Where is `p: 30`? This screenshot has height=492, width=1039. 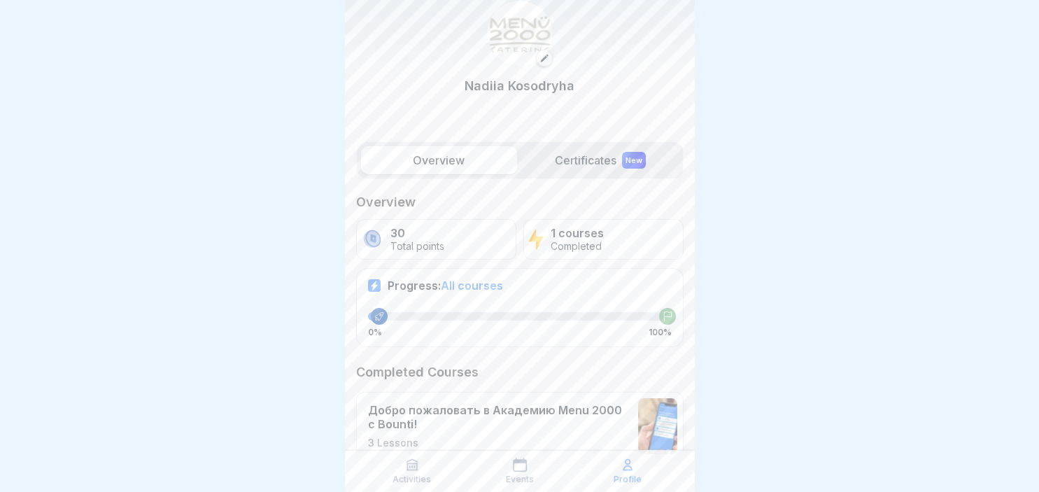
p: 30 is located at coordinates (417, 233).